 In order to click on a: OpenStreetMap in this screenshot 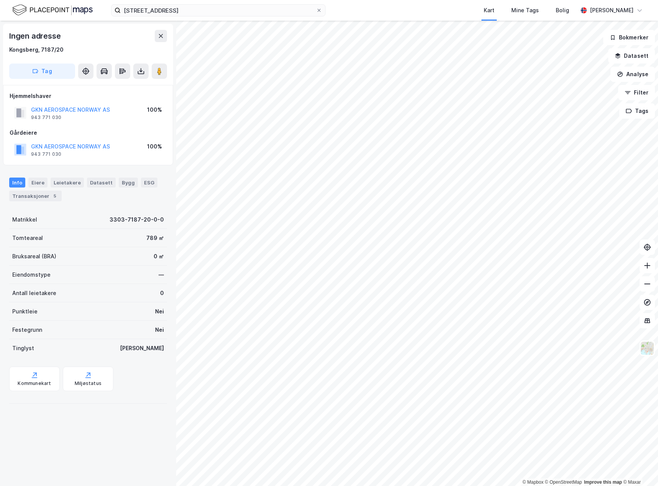, I will do `click(563, 482)`.